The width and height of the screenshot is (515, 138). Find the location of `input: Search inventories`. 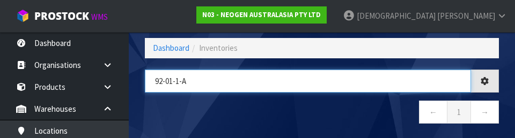

input: Search inventories is located at coordinates (308, 81).